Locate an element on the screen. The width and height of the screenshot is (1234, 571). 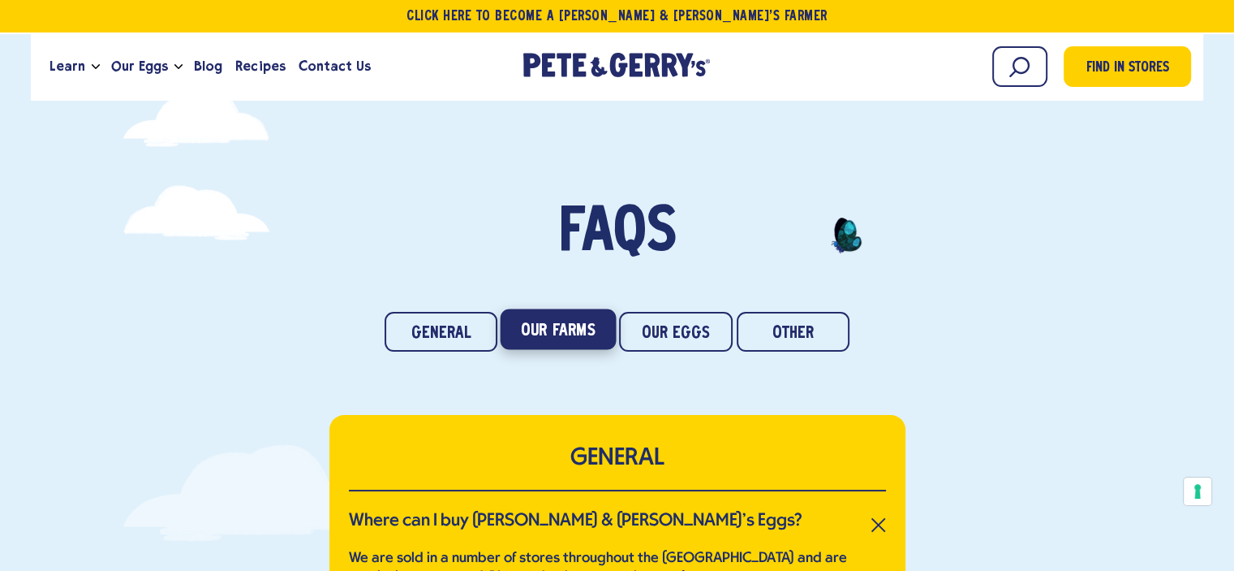
span: Blog is located at coordinates (208, 66).